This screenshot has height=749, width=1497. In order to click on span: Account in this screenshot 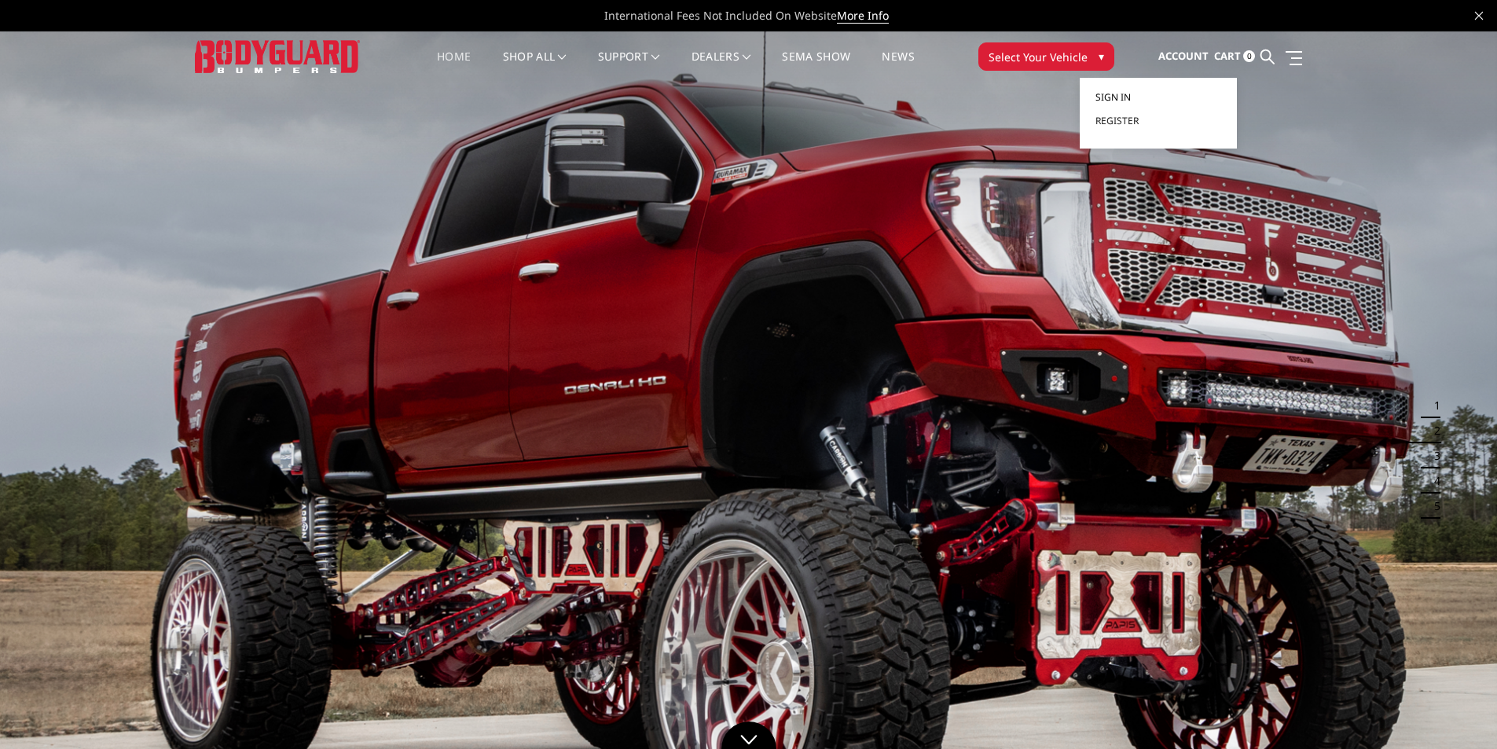, I will do `click(1184, 56)`.